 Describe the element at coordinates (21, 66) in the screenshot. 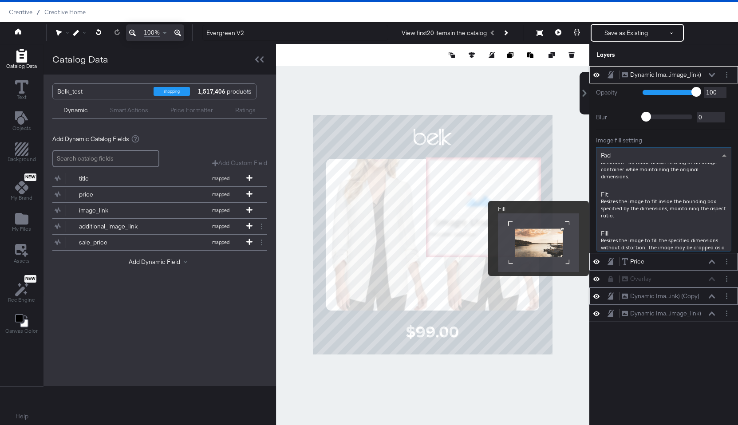

I see `span: Catalog Data` at that location.